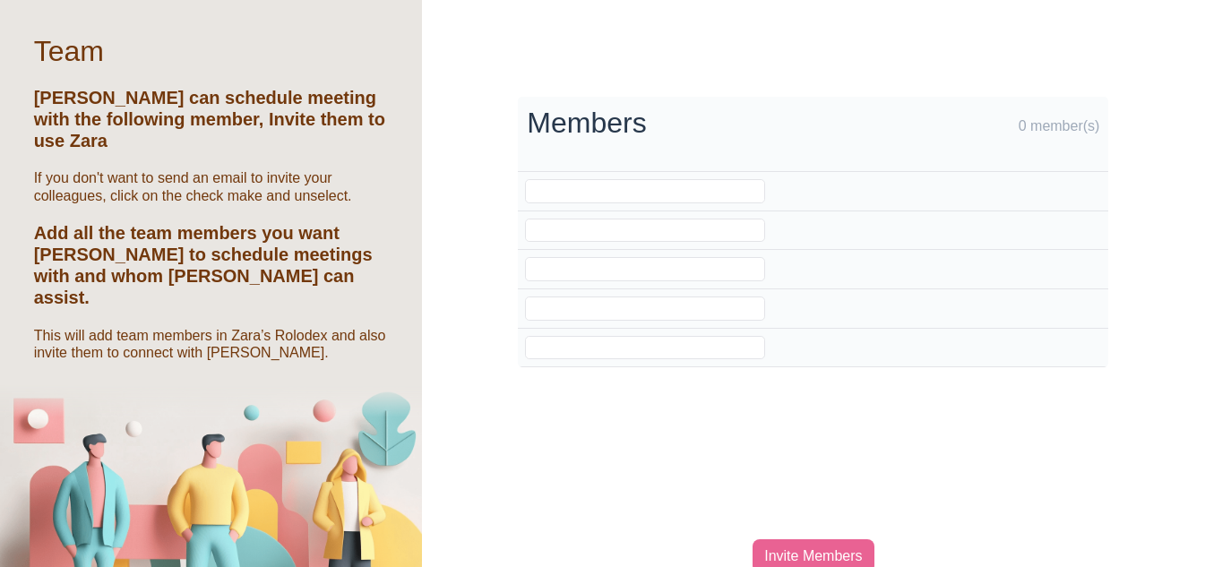  What do you see at coordinates (69, 51) in the screenshot?
I see `h2: Team` at bounding box center [69, 51].